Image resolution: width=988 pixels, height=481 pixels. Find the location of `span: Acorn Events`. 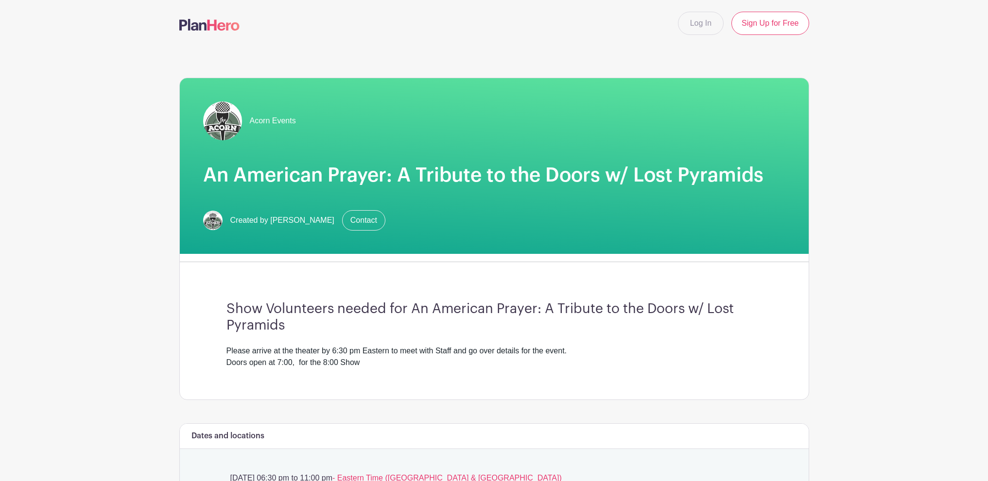

span: Acorn Events is located at coordinates (273, 121).